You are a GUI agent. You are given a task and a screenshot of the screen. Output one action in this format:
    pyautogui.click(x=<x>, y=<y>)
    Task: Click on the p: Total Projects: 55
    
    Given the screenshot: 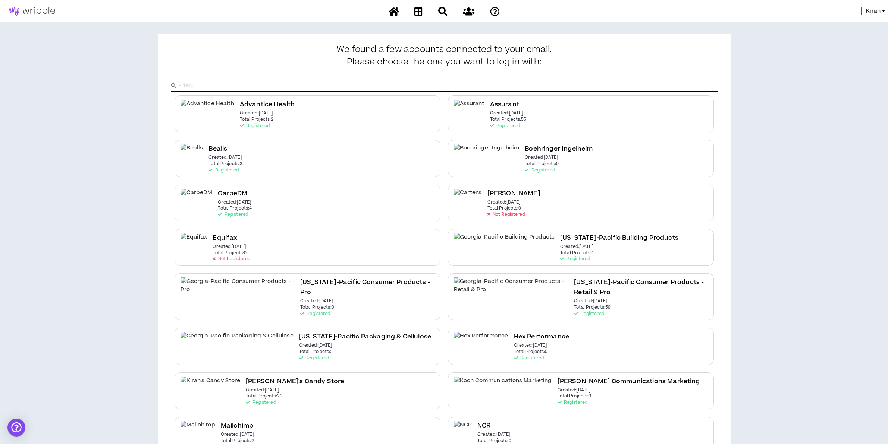 What is the action you would take?
    pyautogui.click(x=508, y=120)
    